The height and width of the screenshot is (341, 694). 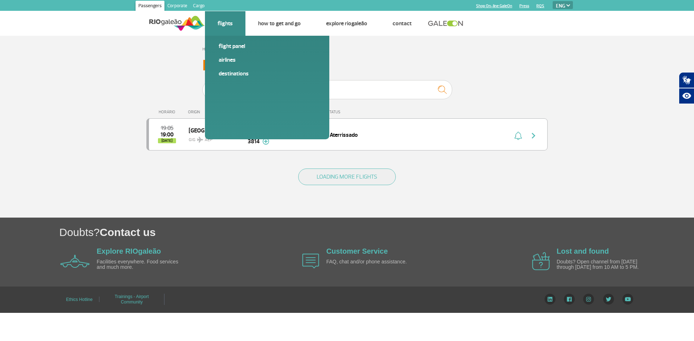 What do you see at coordinates (138, 265) in the screenshot?
I see `p: Facilities everywhere. Food services and much more.` at bounding box center [138, 265].